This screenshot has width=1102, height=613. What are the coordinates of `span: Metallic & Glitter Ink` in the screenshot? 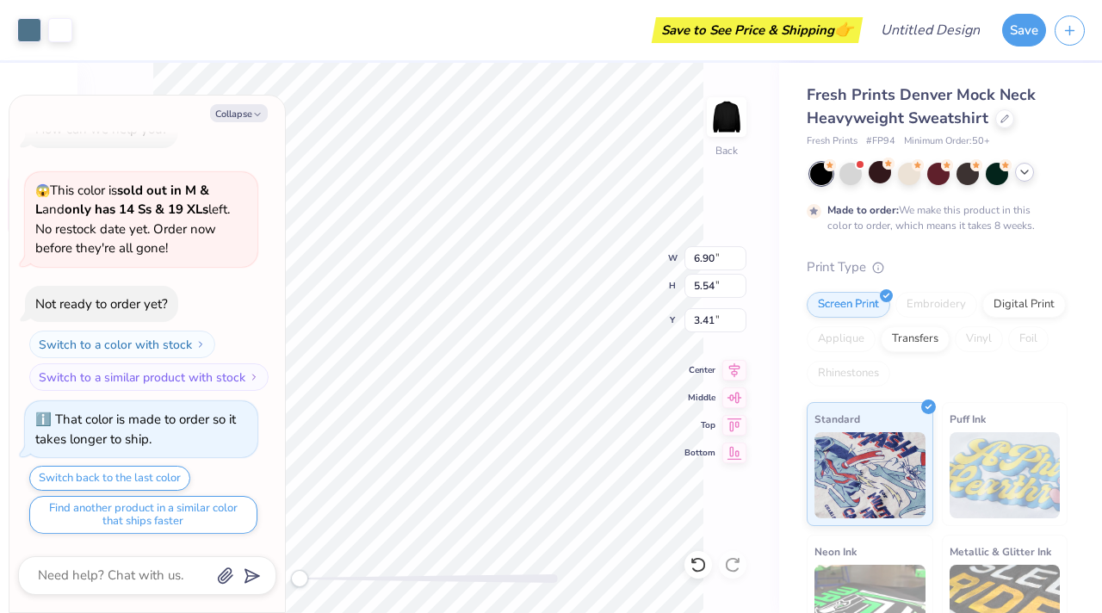 It's located at (1000, 551).